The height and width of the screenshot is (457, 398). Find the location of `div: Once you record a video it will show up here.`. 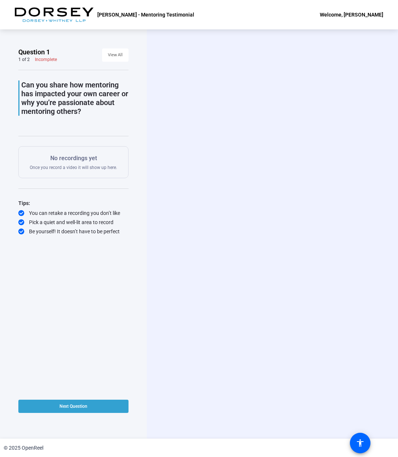

div: Once you record a video it will show up here. is located at coordinates (74, 162).